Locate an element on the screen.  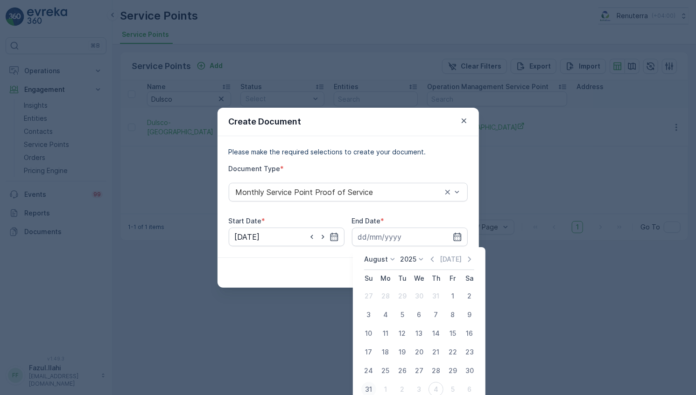
div: 14 is located at coordinates (436, 334).